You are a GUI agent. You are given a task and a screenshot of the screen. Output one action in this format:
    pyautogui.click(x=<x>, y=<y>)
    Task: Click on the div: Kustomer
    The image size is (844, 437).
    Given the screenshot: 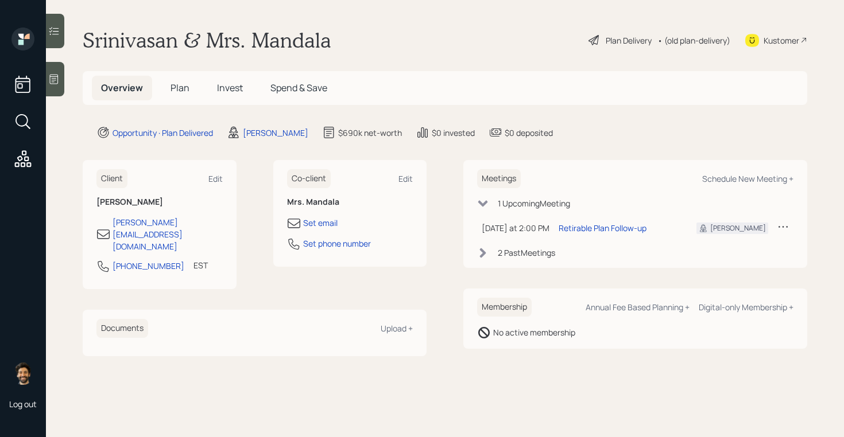 What is the action you would take?
    pyautogui.click(x=781, y=40)
    